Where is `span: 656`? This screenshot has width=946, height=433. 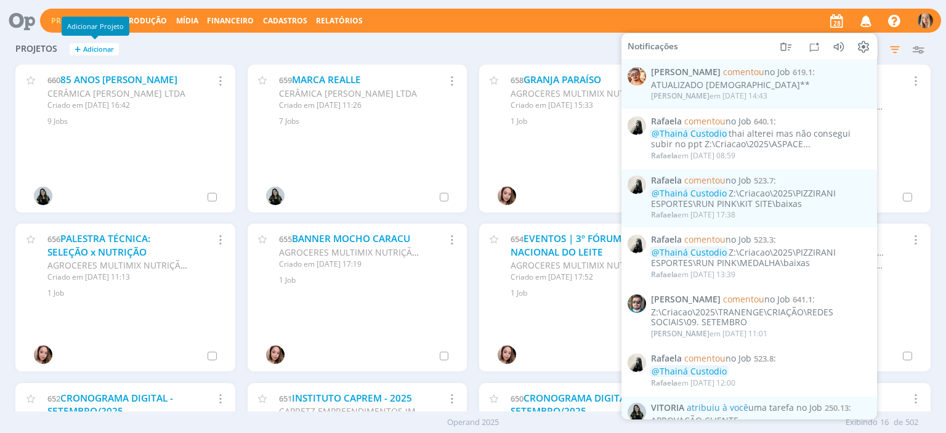 span: 656 is located at coordinates (54, 239).